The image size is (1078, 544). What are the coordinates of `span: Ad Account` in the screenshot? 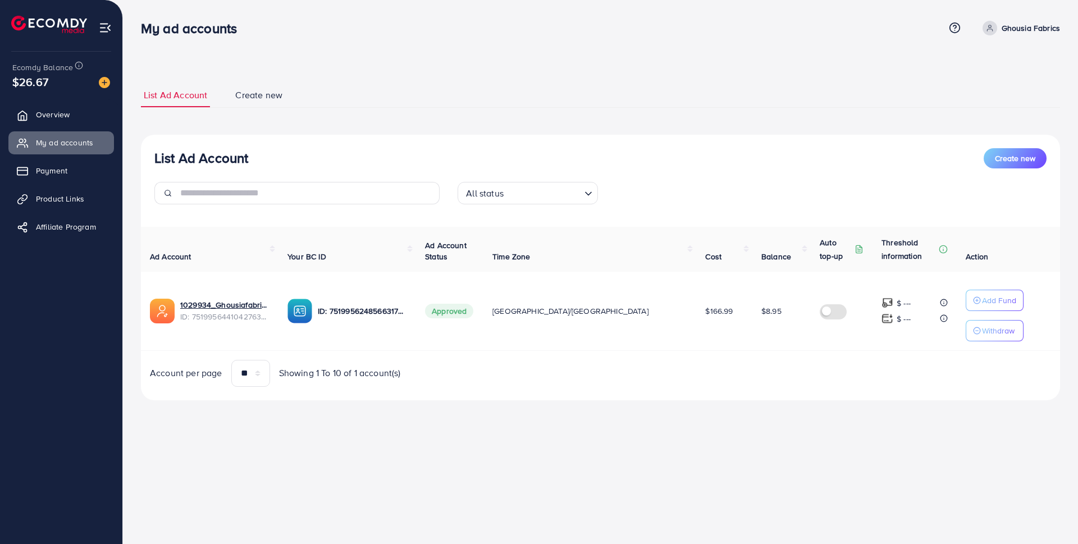 It's located at (171, 257).